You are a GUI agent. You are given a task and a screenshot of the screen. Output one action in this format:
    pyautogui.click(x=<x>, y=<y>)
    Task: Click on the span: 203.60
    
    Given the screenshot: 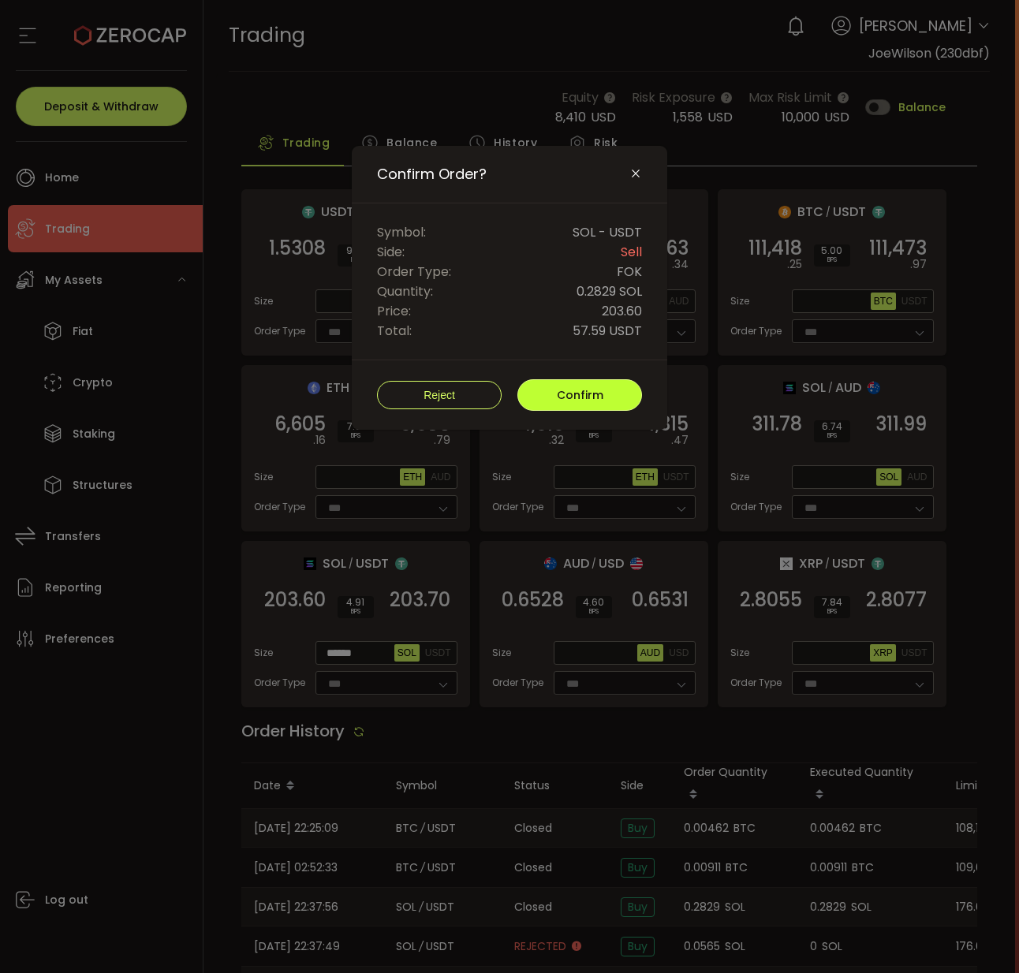 What is the action you would take?
    pyautogui.click(x=622, y=311)
    